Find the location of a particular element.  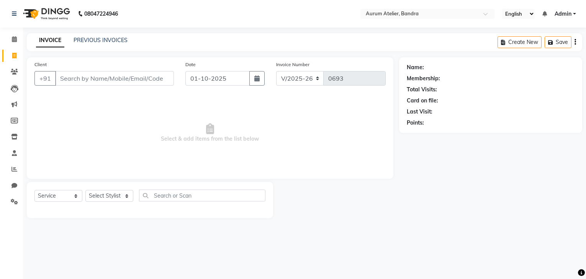

label: Client is located at coordinates (41, 65).